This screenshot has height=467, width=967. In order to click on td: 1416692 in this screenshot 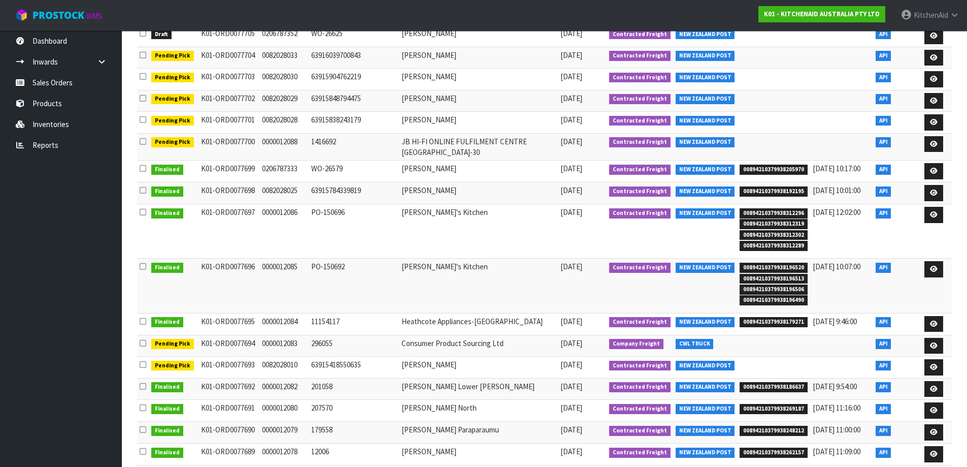, I will do `click(354, 147)`.